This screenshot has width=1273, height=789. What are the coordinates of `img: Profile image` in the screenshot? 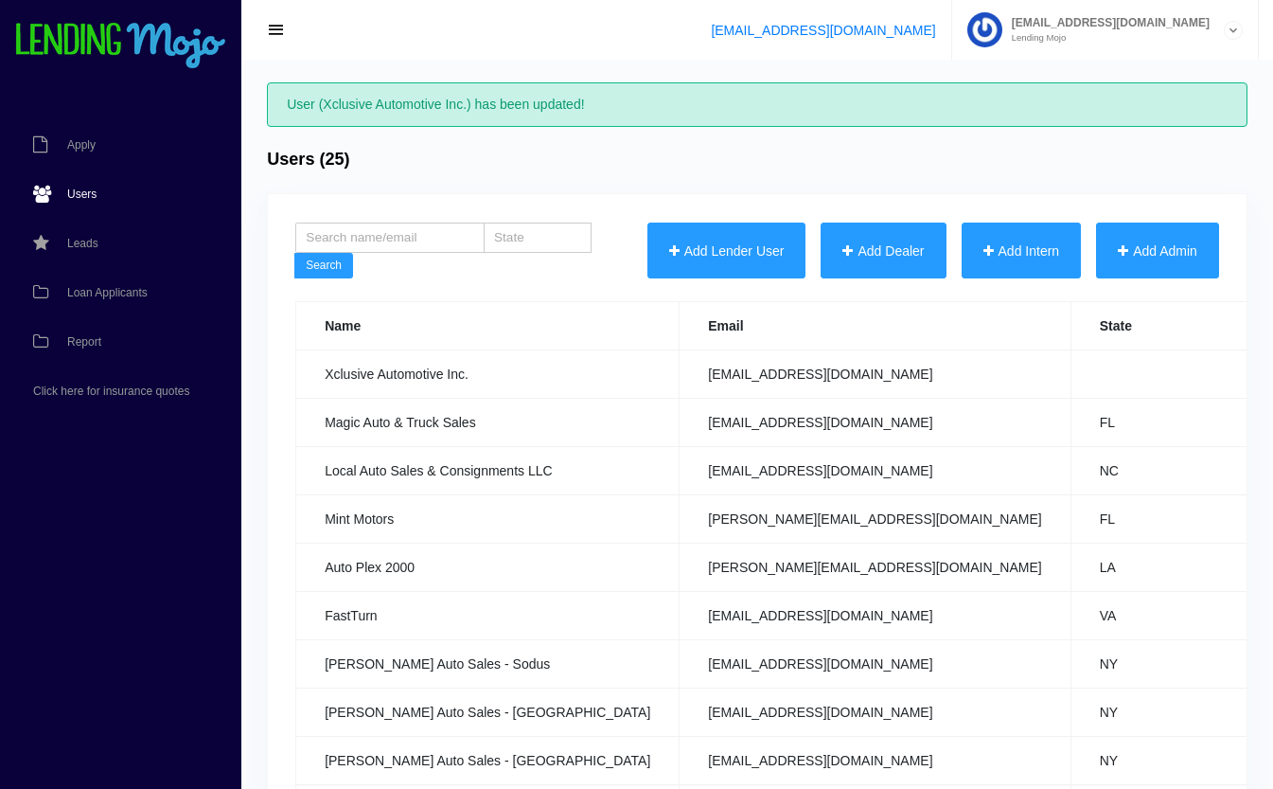 It's located at (985, 29).